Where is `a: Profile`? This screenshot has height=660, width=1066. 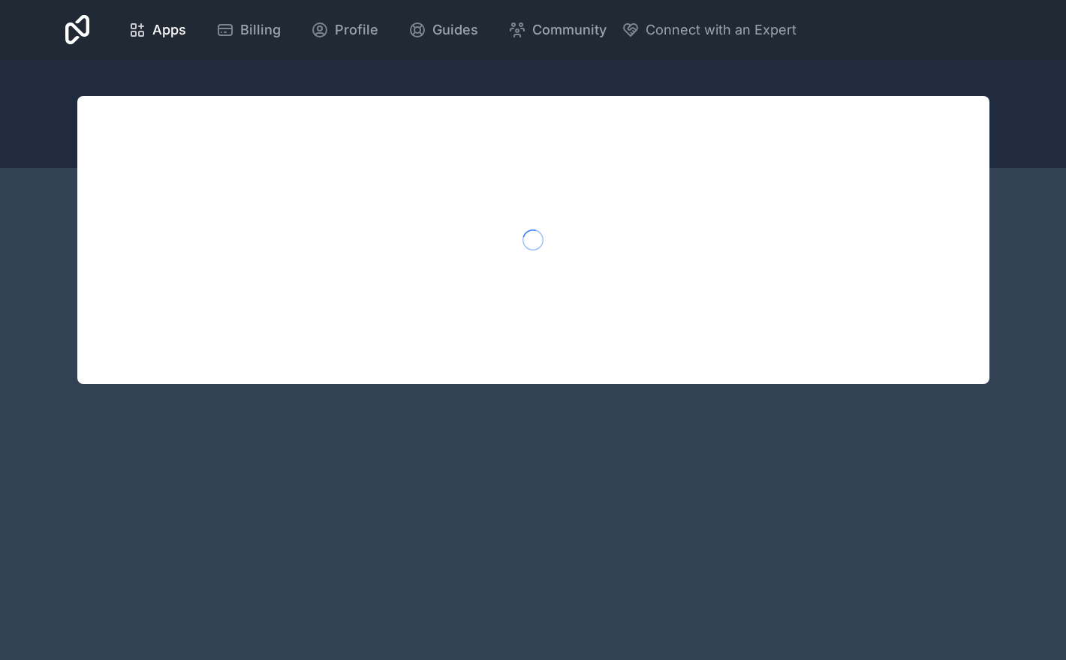
a: Profile is located at coordinates (344, 30).